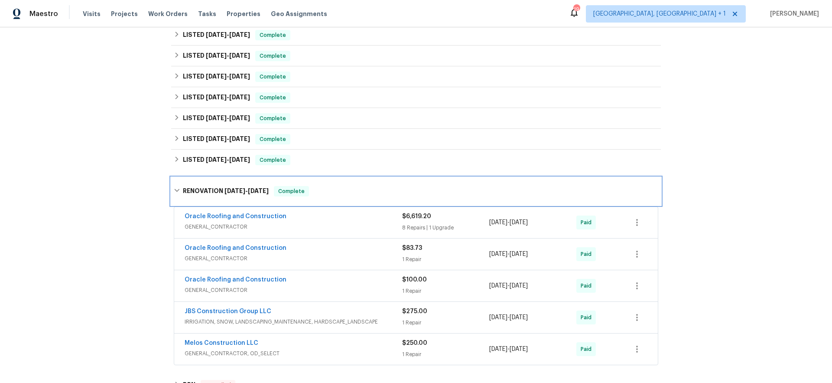  What do you see at coordinates (445, 227) in the screenshot?
I see `div: 8 Repairs | 1 Upgrade` at bounding box center [445, 227].